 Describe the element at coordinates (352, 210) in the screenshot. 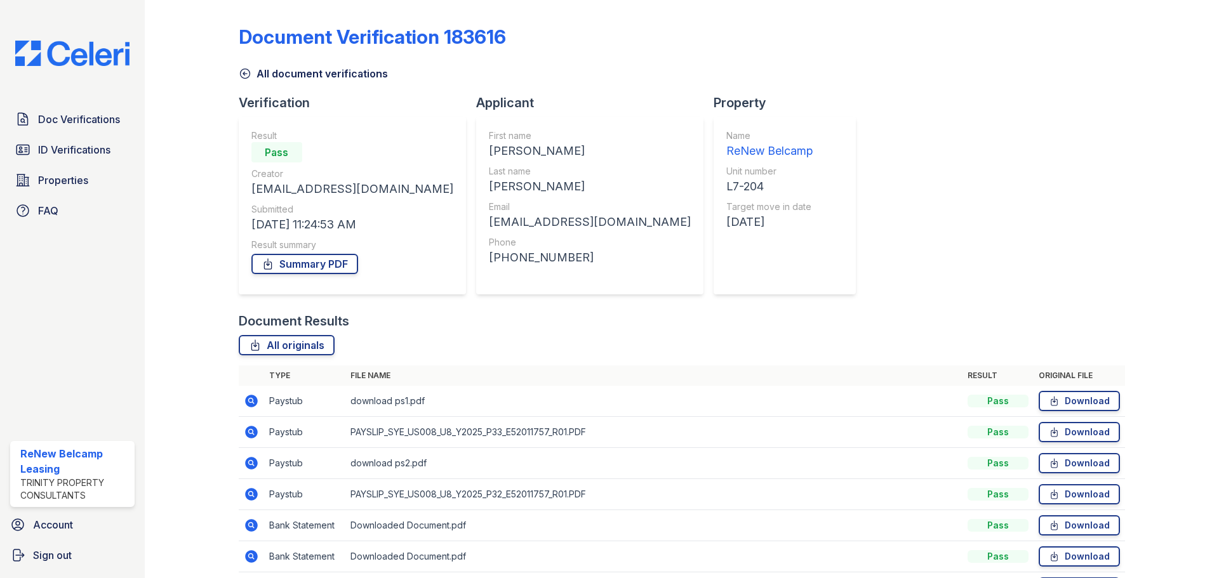

I see `div: Submitted` at that location.